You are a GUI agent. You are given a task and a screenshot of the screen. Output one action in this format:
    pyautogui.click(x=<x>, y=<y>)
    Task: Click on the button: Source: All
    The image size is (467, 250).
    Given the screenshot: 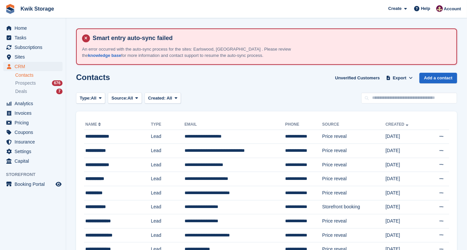 What is the action you would take?
    pyautogui.click(x=125, y=98)
    